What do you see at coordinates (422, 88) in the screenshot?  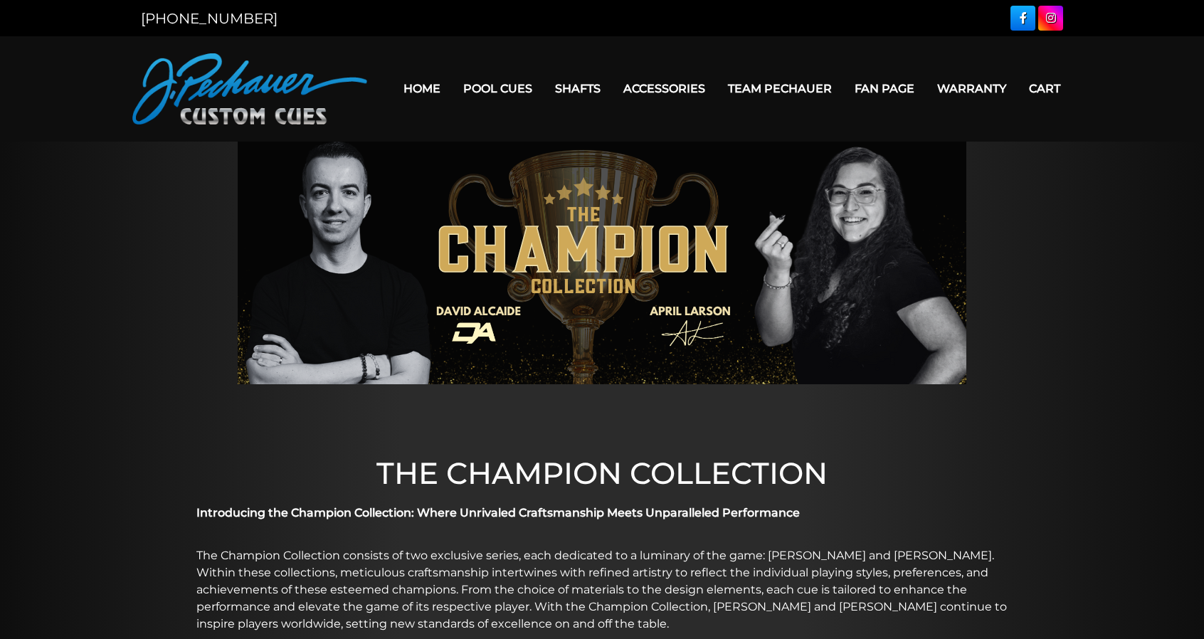 I see `a: Home` at bounding box center [422, 88].